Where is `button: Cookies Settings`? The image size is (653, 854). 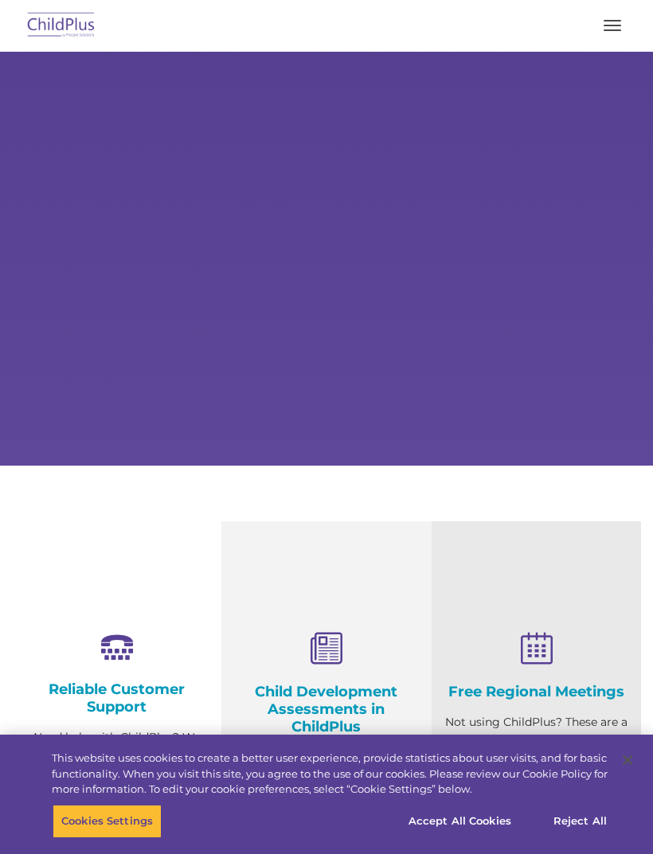
button: Cookies Settings is located at coordinates (107, 821).